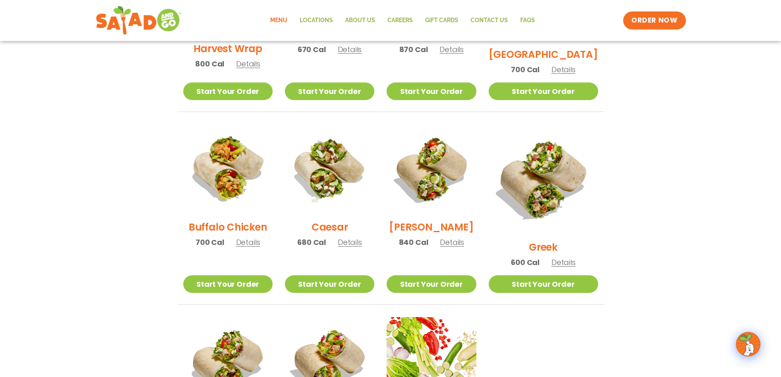  What do you see at coordinates (400, 20) in the screenshot?
I see `a: Careers` at bounding box center [400, 20].